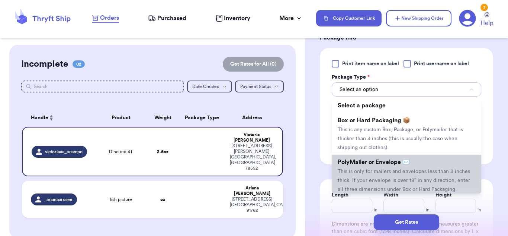 This screenshot has height=236, width=508. Describe the element at coordinates (254, 118) in the screenshot. I see `th: Address` at that location.